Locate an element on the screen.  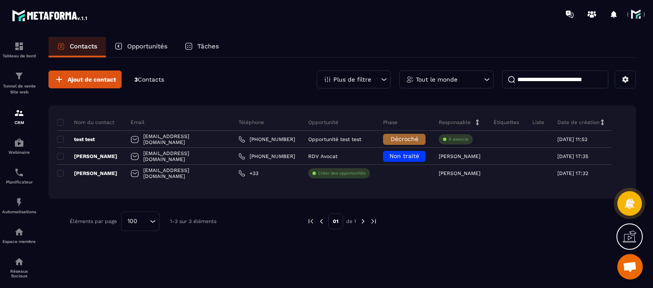
input: Search for option is located at coordinates (144, 222).